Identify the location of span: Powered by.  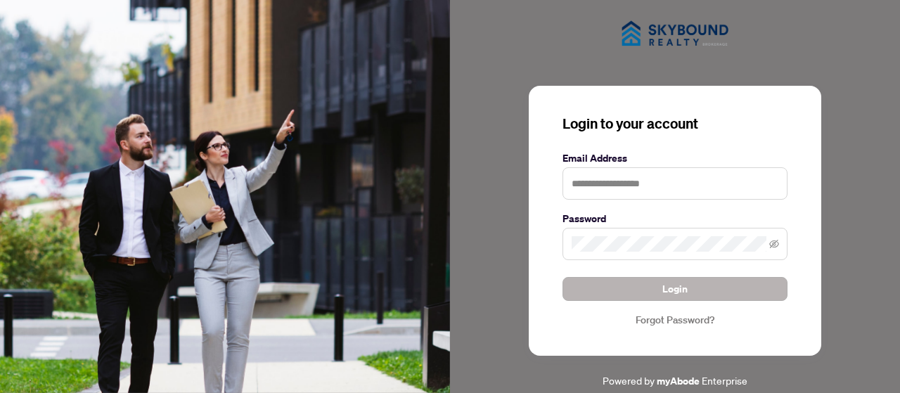
(628, 380).